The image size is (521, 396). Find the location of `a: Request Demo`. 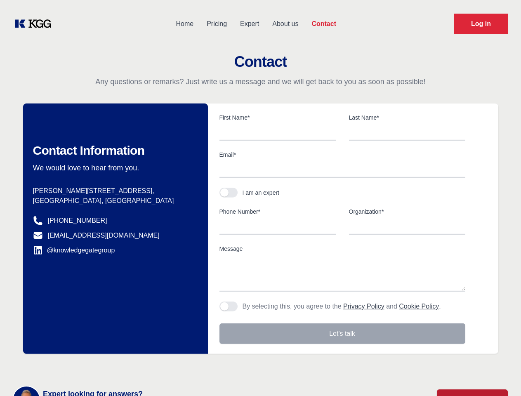

a: Request Demo is located at coordinates (481, 24).